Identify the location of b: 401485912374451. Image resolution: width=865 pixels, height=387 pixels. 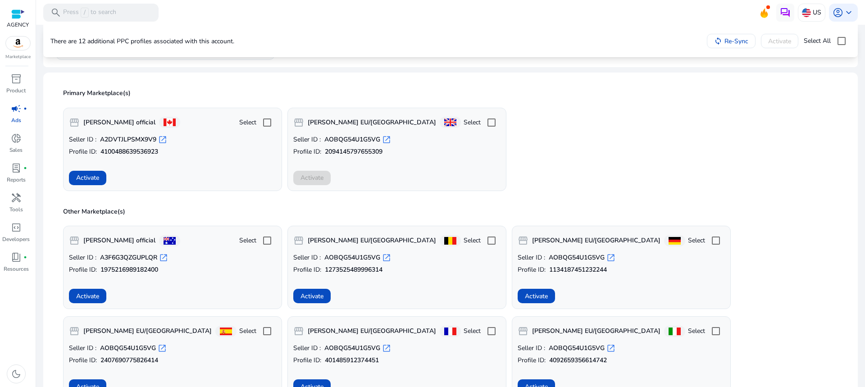
(352, 361).